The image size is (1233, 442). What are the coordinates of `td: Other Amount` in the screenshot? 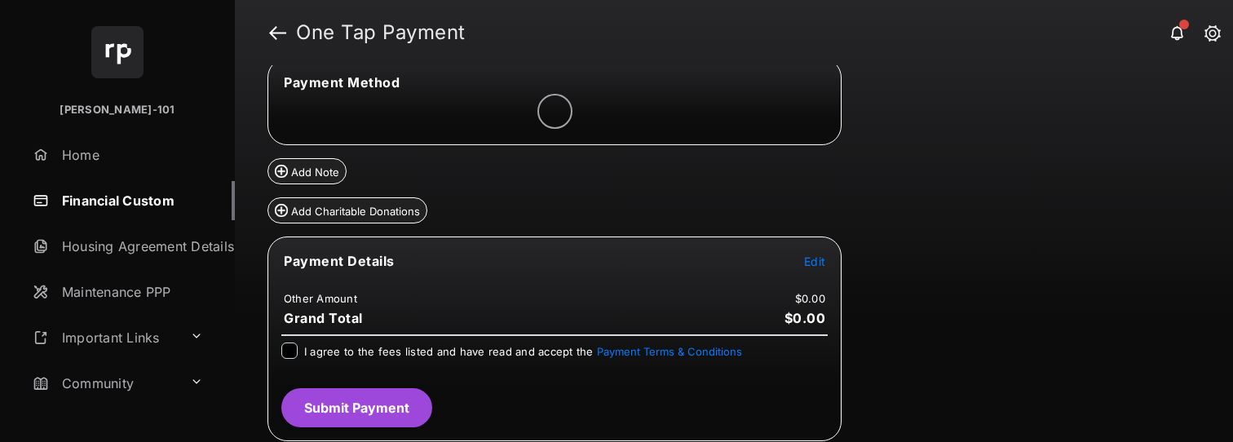 It's located at (320, 298).